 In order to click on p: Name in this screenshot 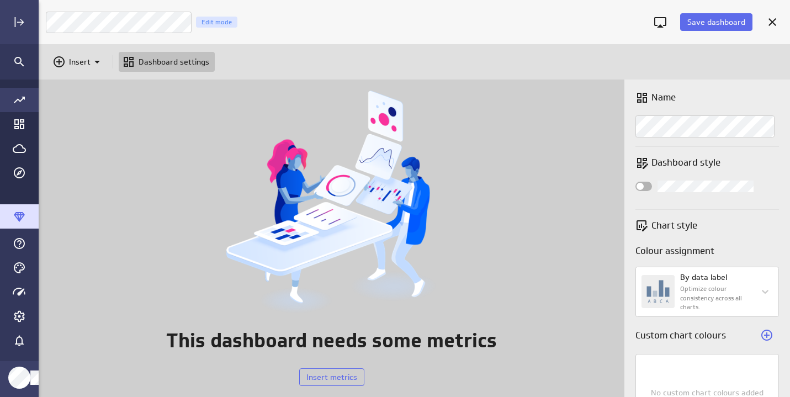, I will do `click(664, 97)`.